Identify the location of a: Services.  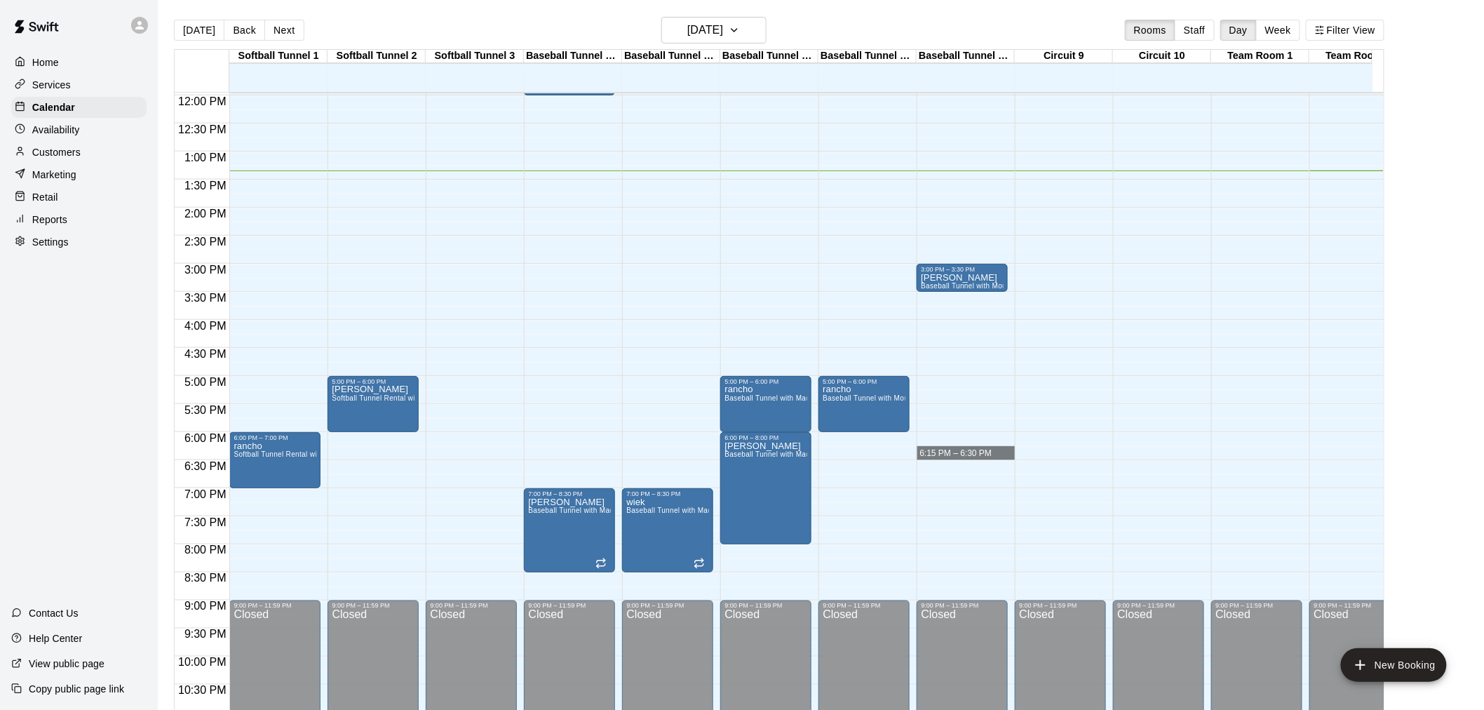
(79, 85).